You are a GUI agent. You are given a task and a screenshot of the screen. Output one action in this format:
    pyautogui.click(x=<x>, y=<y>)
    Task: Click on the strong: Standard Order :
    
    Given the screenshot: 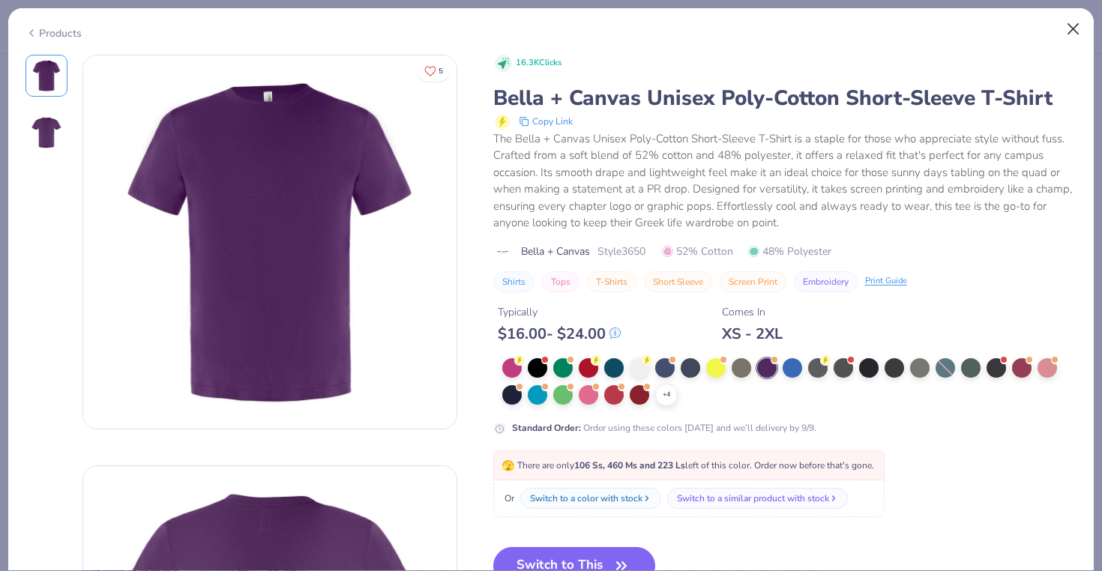 What is the action you would take?
    pyautogui.click(x=547, y=428)
    